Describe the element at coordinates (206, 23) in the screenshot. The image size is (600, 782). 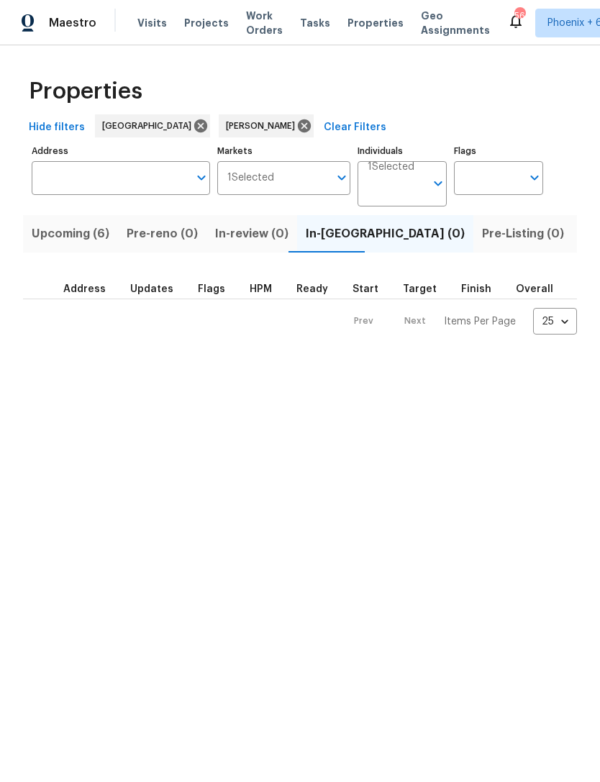
I see `span: Projects` at that location.